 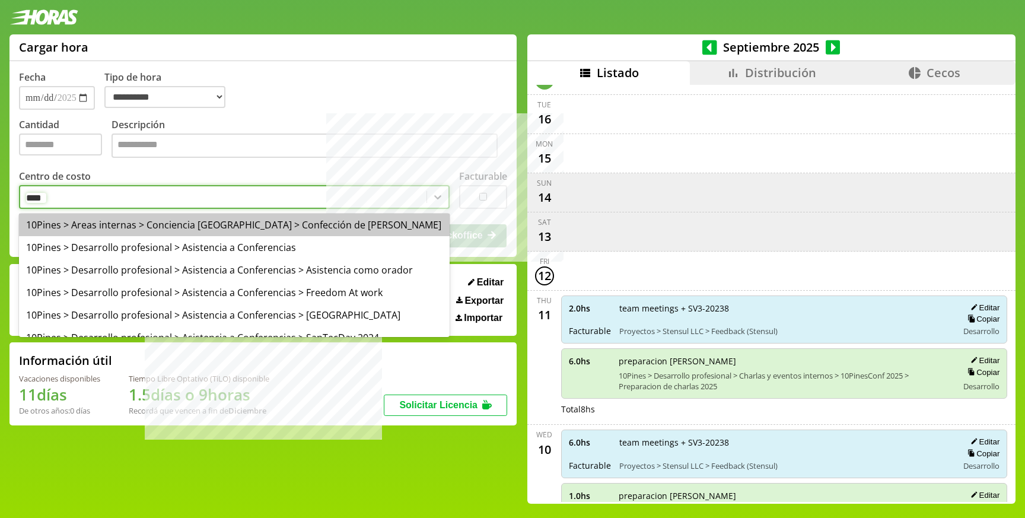 I want to click on div: 16, so click(x=544, y=119).